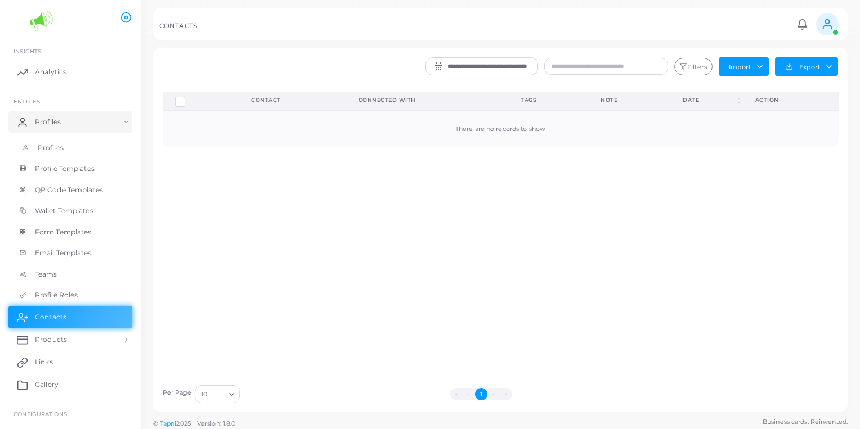 Image resolution: width=860 pixels, height=429 pixels. I want to click on span: Gallery, so click(47, 385).